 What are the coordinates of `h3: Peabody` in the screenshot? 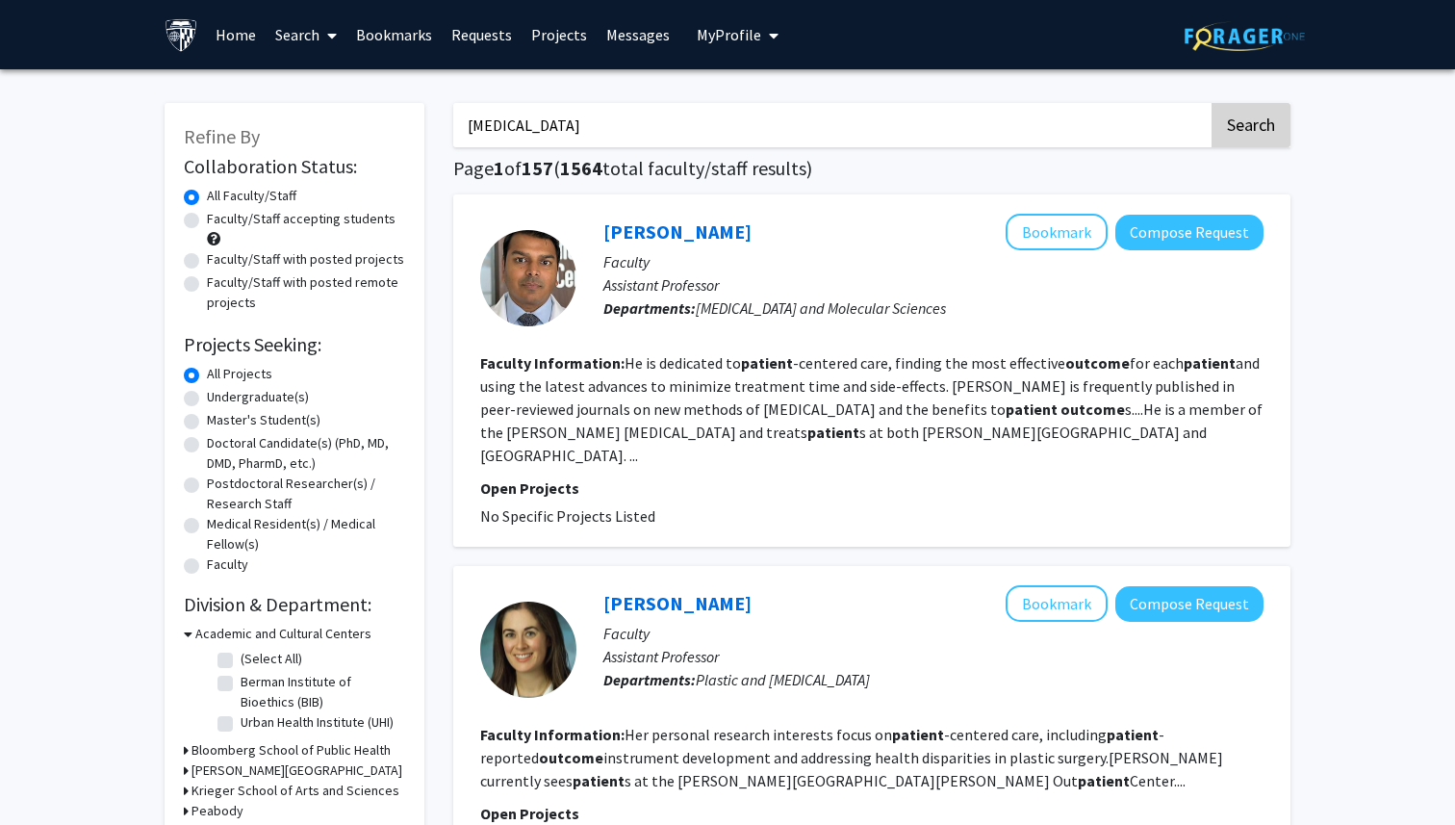 It's located at (217, 810).